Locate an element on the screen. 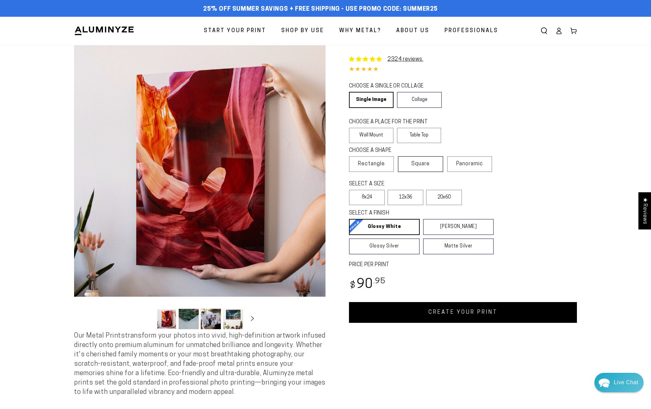  button: Slide left is located at coordinates (147, 319).